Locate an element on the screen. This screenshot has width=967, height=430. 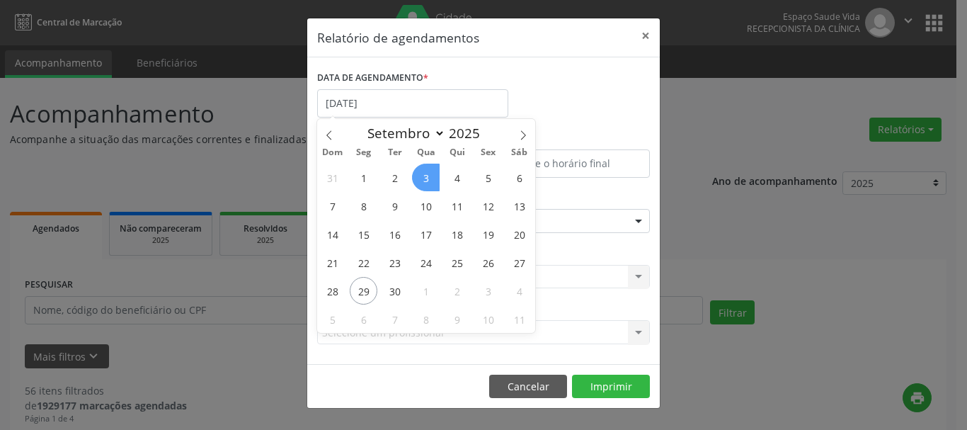
span: Setembro 4, 2025 is located at coordinates (456, 177).